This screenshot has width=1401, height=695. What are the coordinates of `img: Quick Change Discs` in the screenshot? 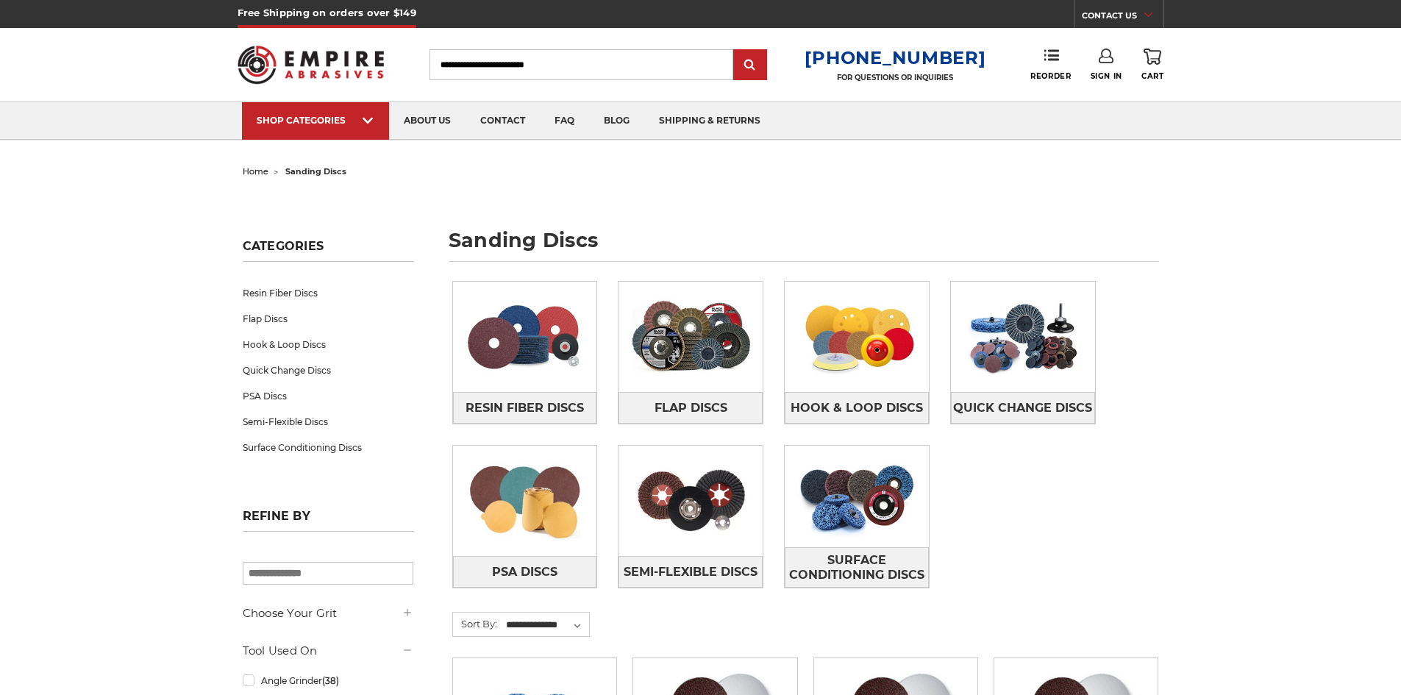 It's located at (1023, 337).